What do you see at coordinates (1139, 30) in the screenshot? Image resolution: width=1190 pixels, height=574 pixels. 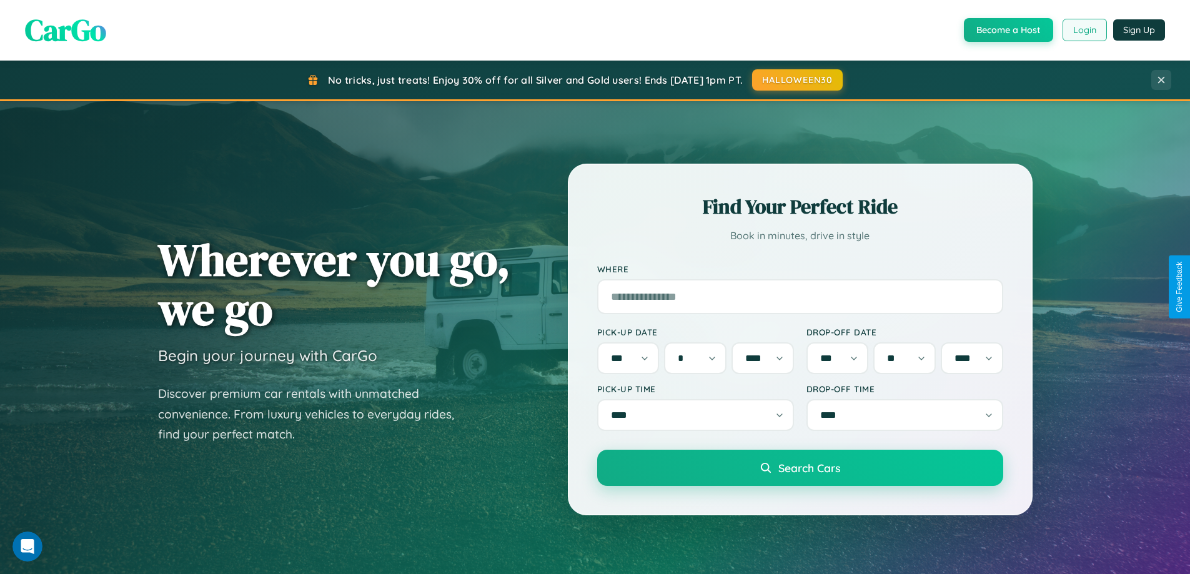 I see `button: Sign Up` at bounding box center [1139, 30].